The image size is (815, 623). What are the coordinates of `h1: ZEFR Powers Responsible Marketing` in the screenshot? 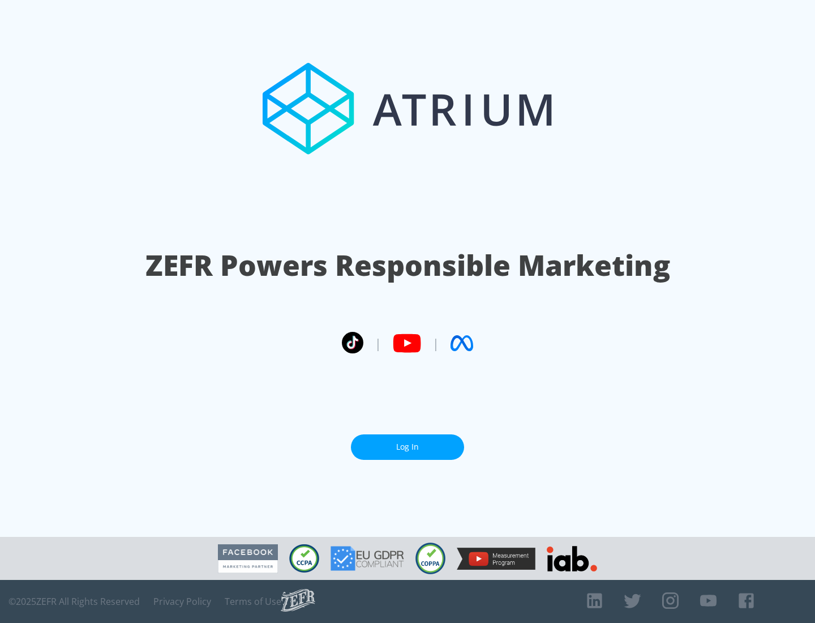 It's located at (408, 265).